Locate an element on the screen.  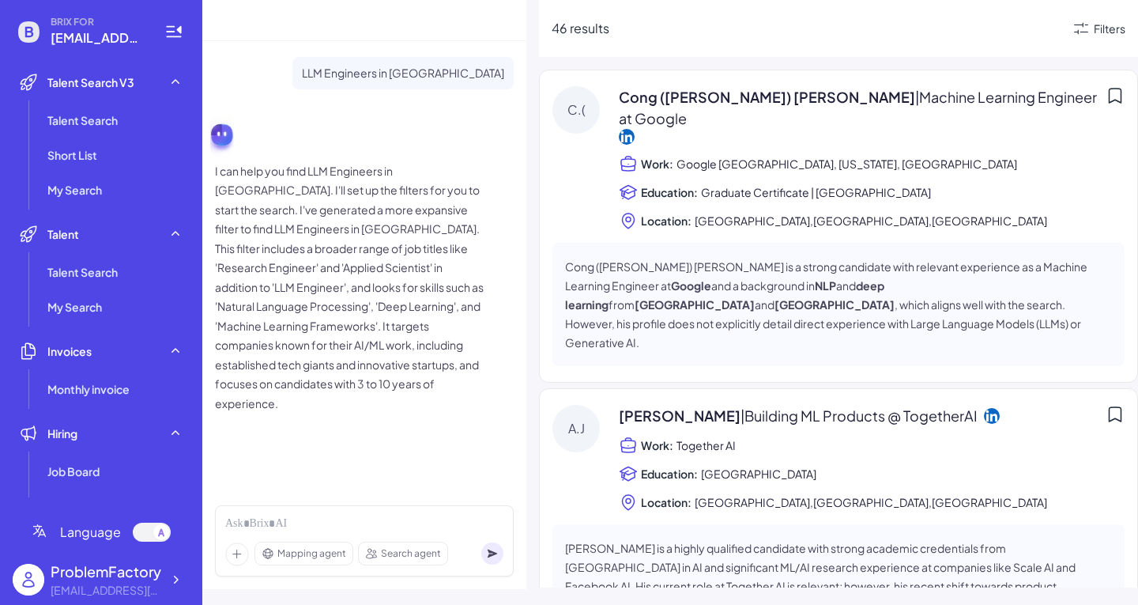
span: Job Board is located at coordinates (74, 471).